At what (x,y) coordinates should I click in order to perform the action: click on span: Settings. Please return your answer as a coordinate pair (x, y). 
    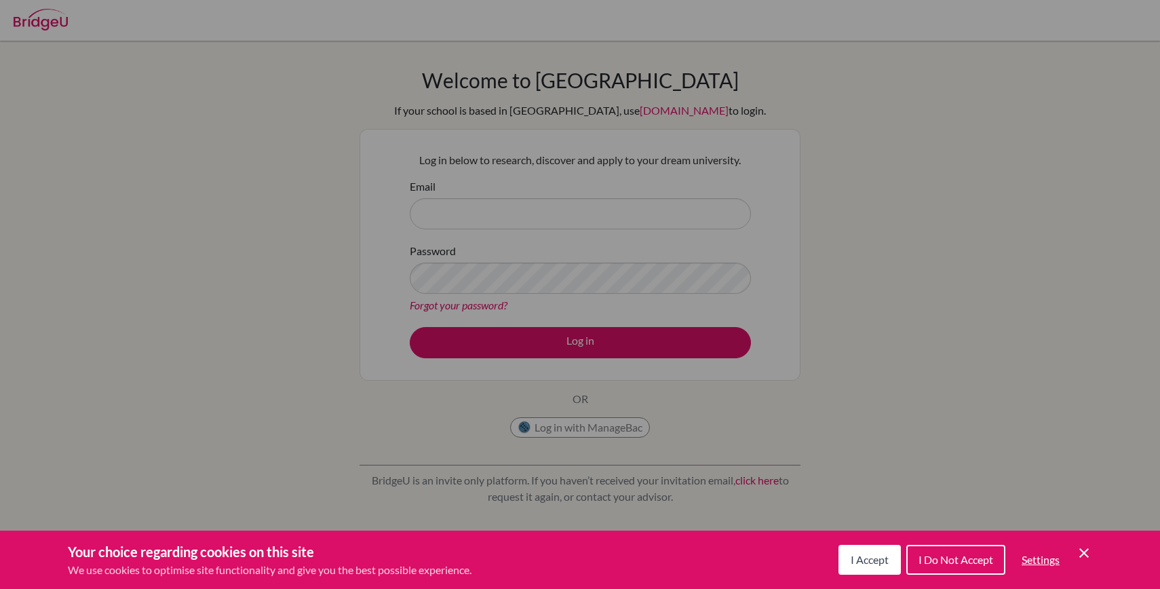
    Looking at the image, I should click on (1041, 559).